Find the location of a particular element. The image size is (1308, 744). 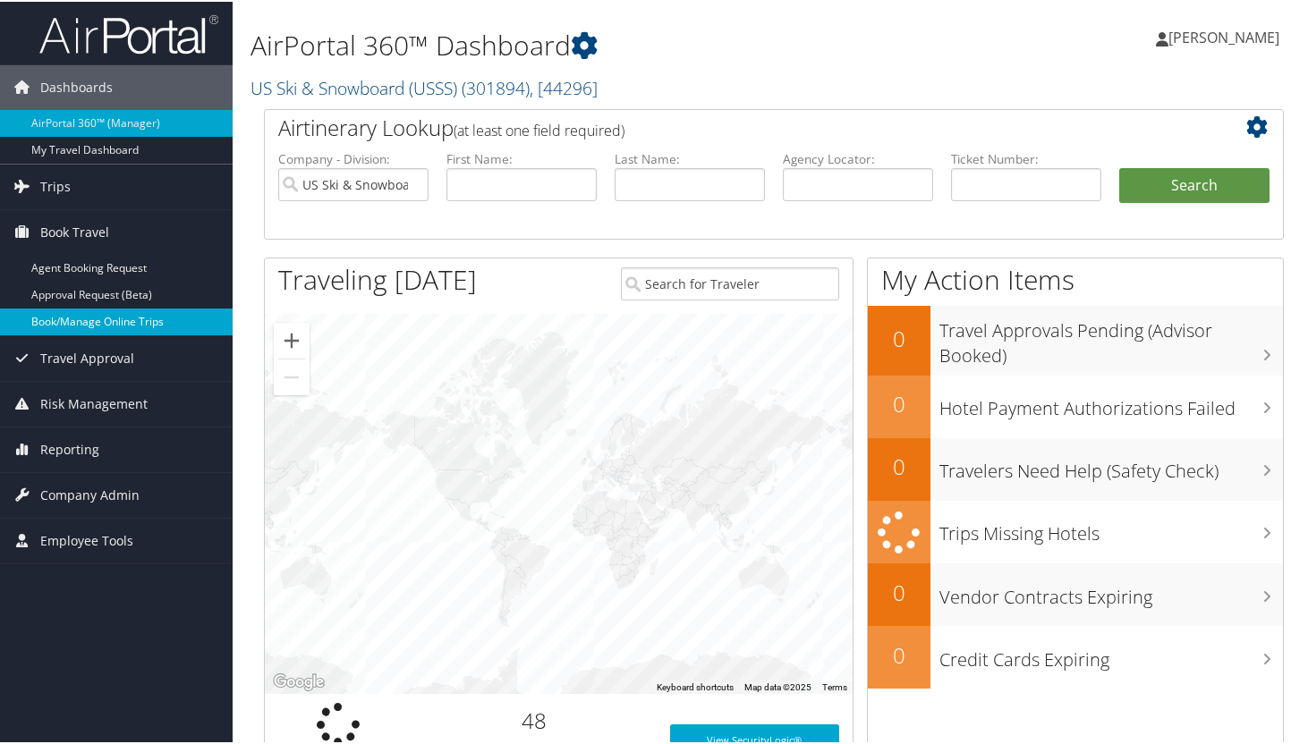

a: 0Credit Cards Expiring is located at coordinates (1075, 656).